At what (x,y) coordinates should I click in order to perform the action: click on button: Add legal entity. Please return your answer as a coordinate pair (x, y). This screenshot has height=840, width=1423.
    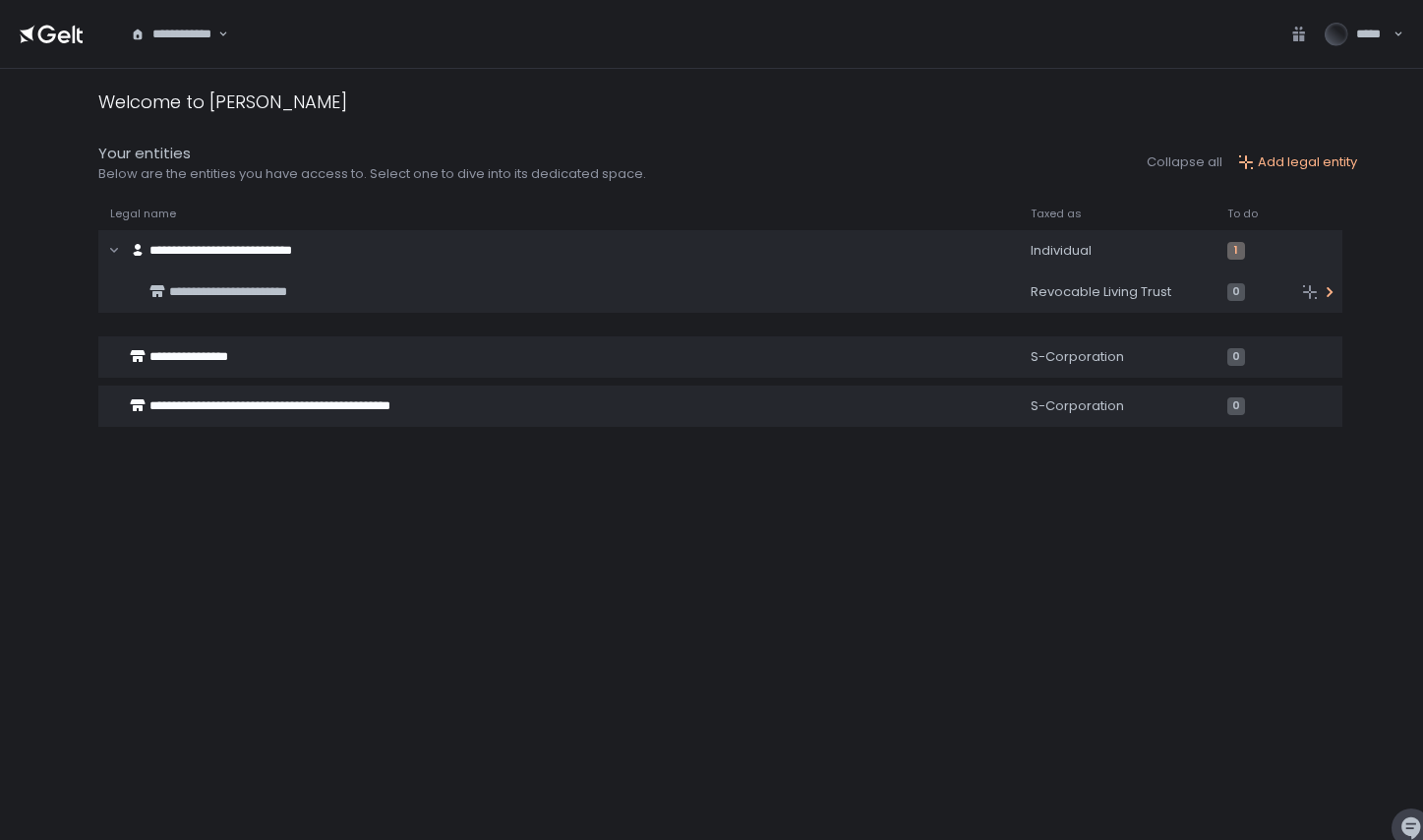
    Looking at the image, I should click on (1297, 163).